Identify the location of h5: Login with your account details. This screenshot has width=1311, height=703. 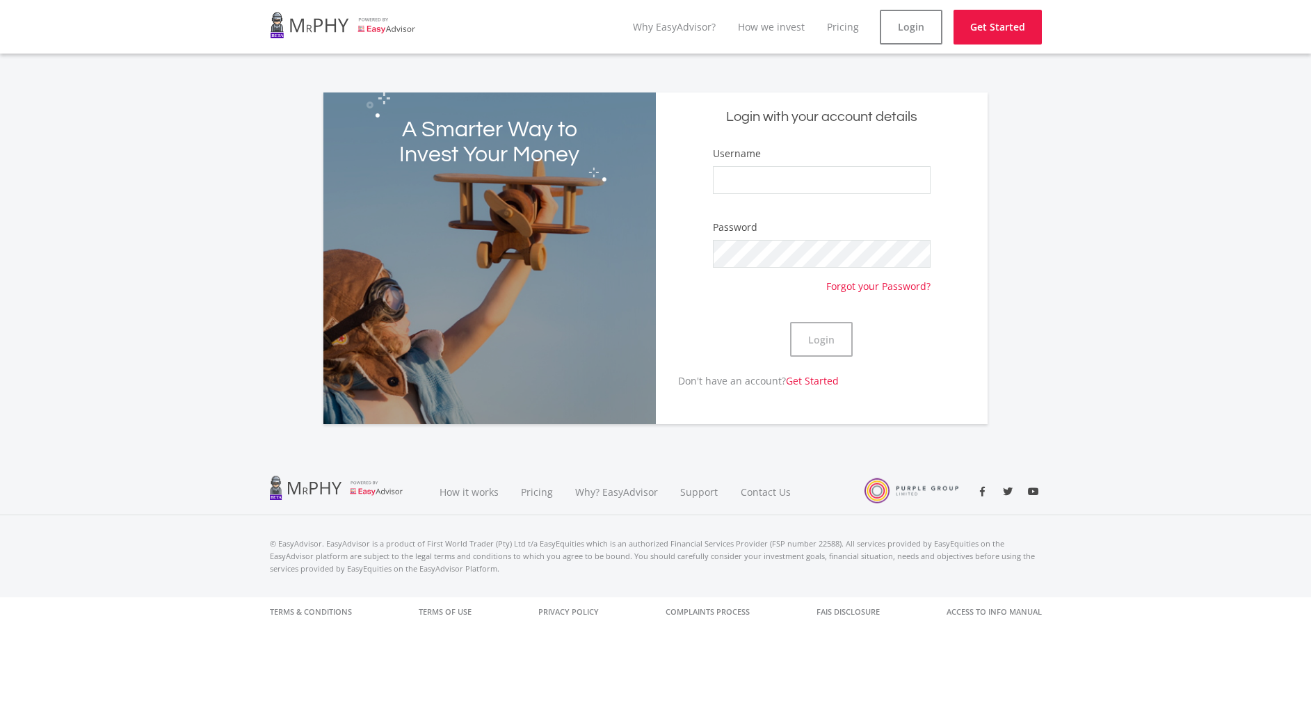
(821, 117).